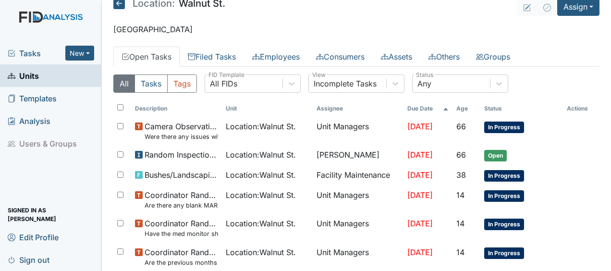 The height and width of the screenshot is (271, 611). Describe the element at coordinates (396, 57) in the screenshot. I see `a: Assets` at that location.